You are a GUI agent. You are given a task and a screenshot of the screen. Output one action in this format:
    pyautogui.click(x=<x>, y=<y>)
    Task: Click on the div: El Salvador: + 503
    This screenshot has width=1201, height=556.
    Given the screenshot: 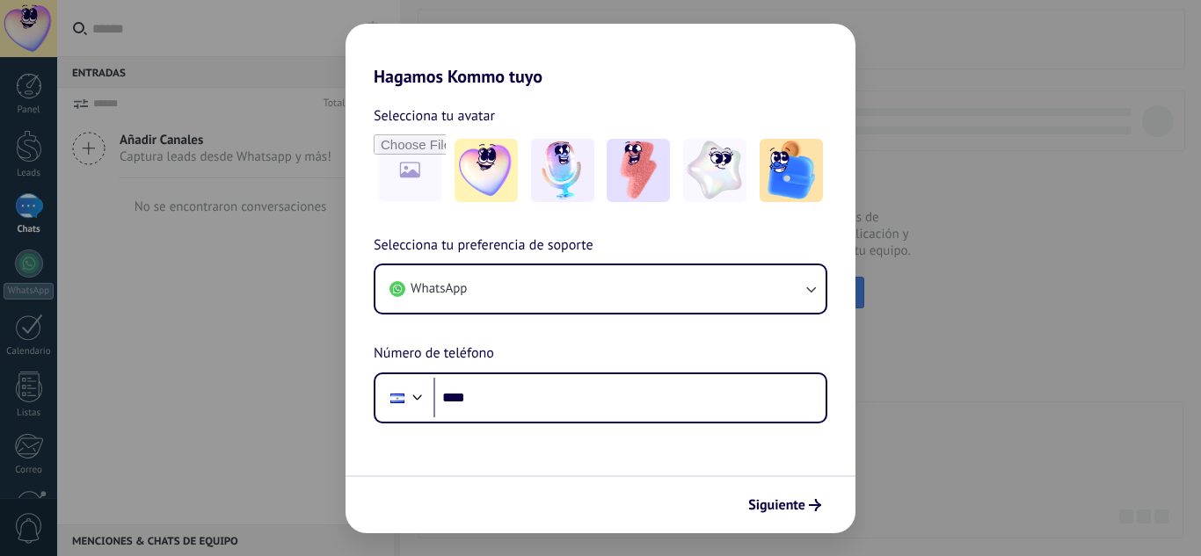 What is the action you would take?
    pyautogui.click(x=397, y=398)
    